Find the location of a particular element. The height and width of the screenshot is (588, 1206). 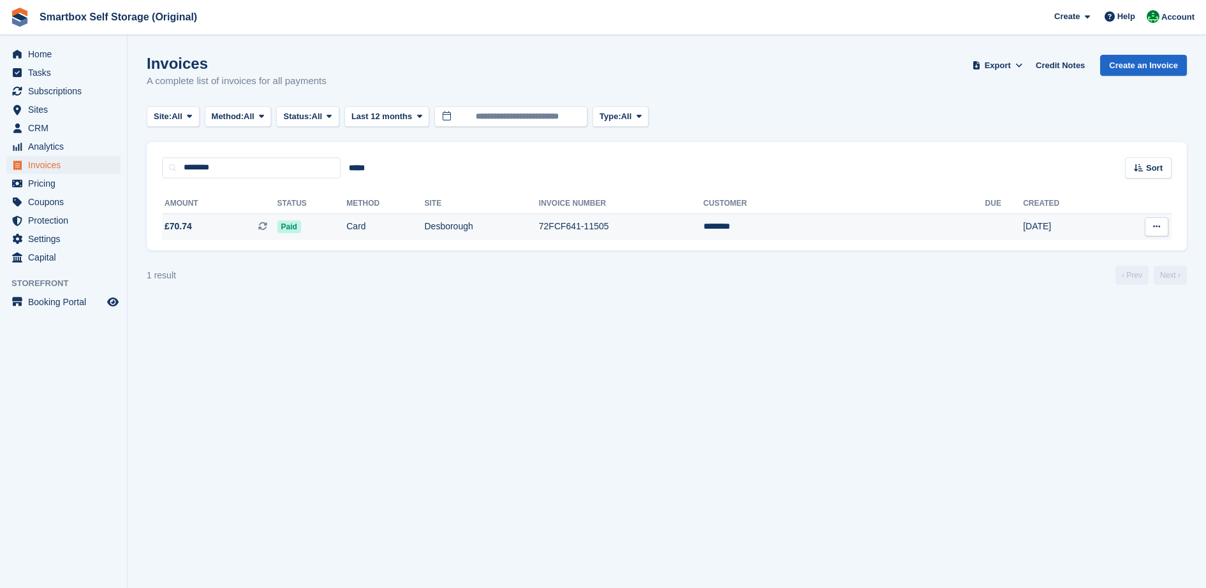

span: Pricing is located at coordinates (66, 184).